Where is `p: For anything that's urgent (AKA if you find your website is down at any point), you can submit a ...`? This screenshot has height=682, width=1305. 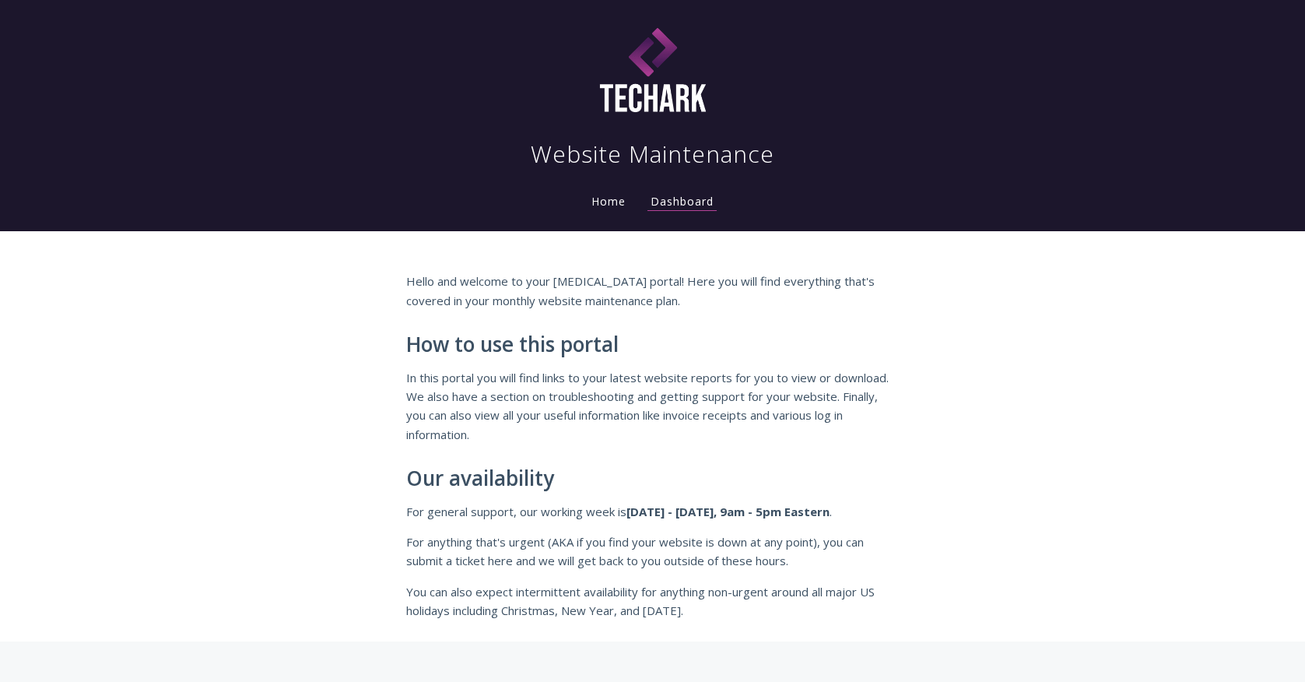 p: For anything that's urgent (AKA if you find your website is down at any point), you can submit a ... is located at coordinates (653, 551).